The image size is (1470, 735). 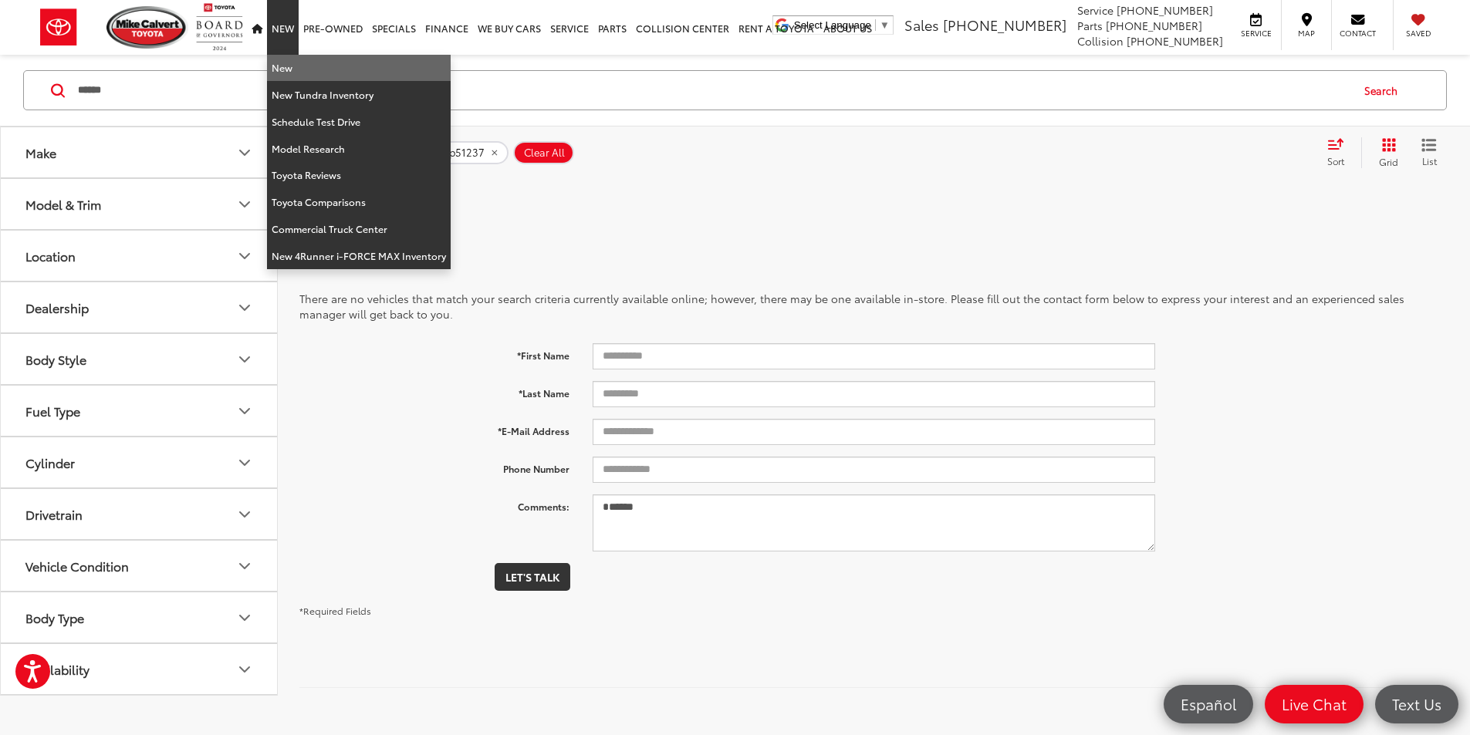 What do you see at coordinates (359, 122) in the screenshot?
I see `a: Schedule Test Drive` at bounding box center [359, 122].